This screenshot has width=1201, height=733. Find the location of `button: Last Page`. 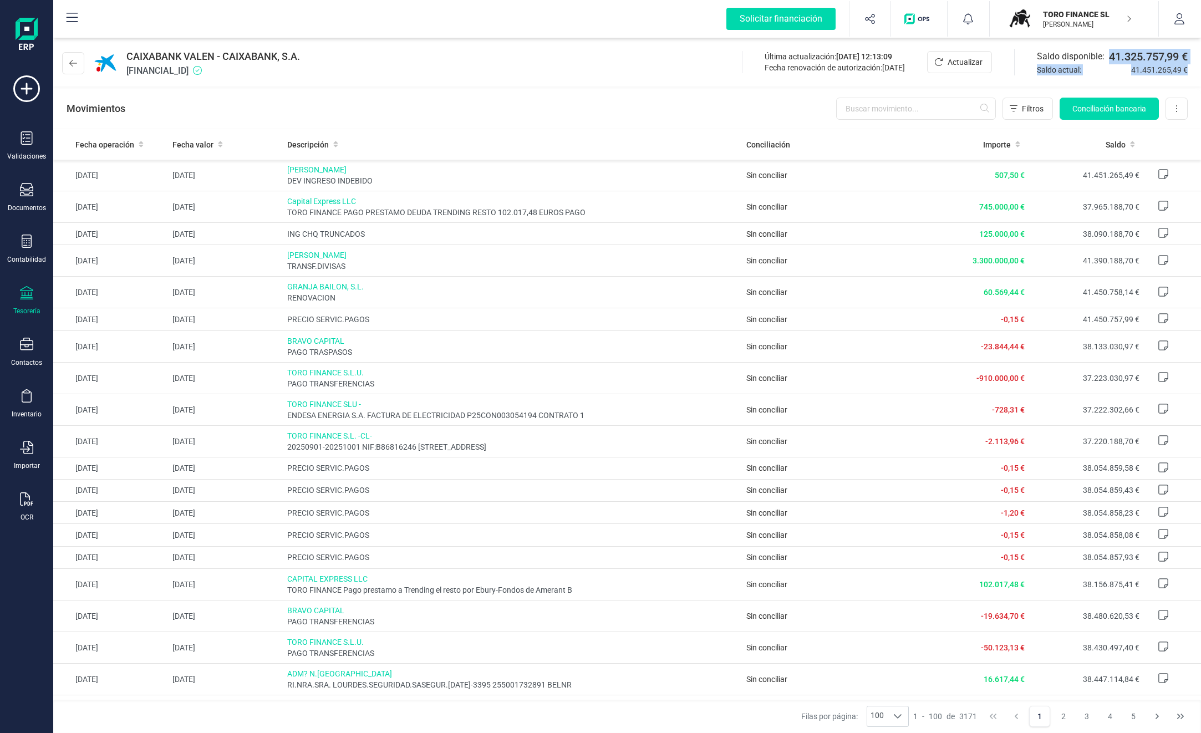

button: Last Page is located at coordinates (1180, 716).